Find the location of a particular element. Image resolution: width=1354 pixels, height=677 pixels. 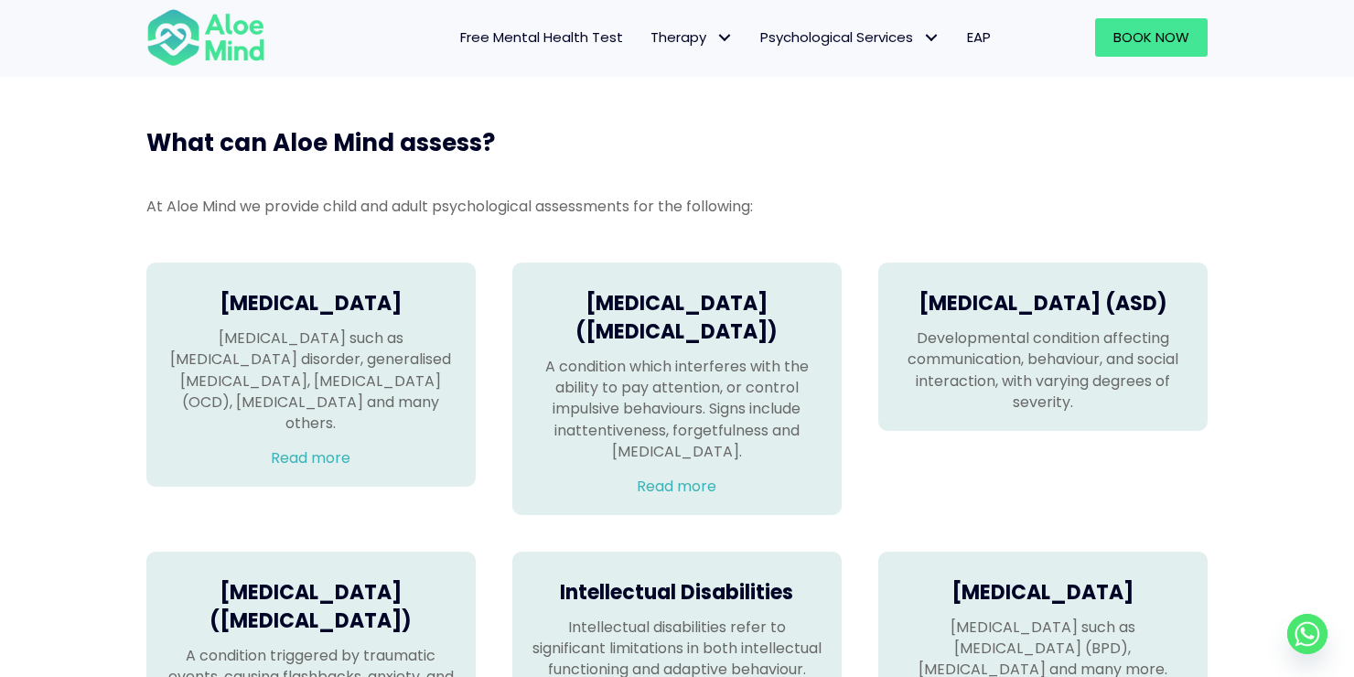

span: Book Now is located at coordinates (1151, 37).